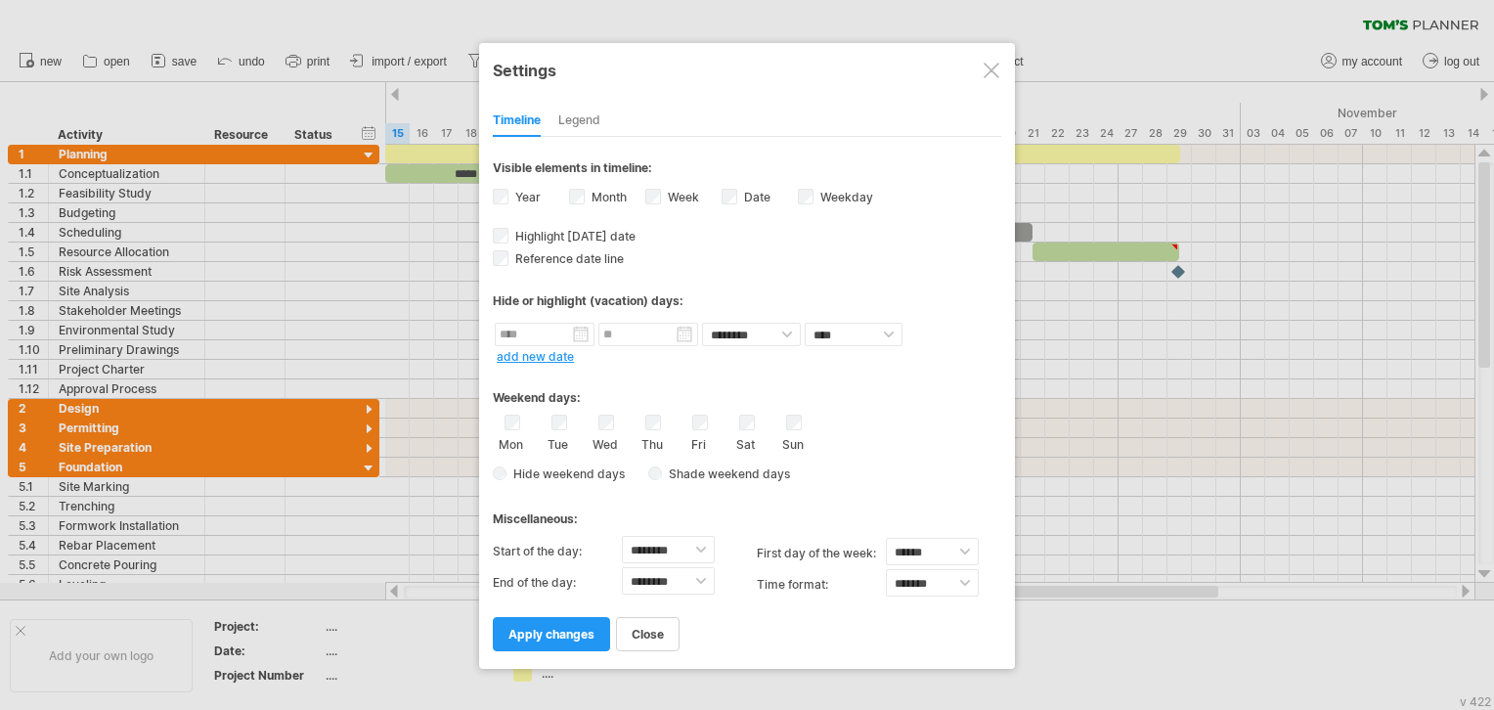 The height and width of the screenshot is (710, 1494). What do you see at coordinates (516, 121) in the screenshot?
I see `div: Timeline` at bounding box center [516, 121].